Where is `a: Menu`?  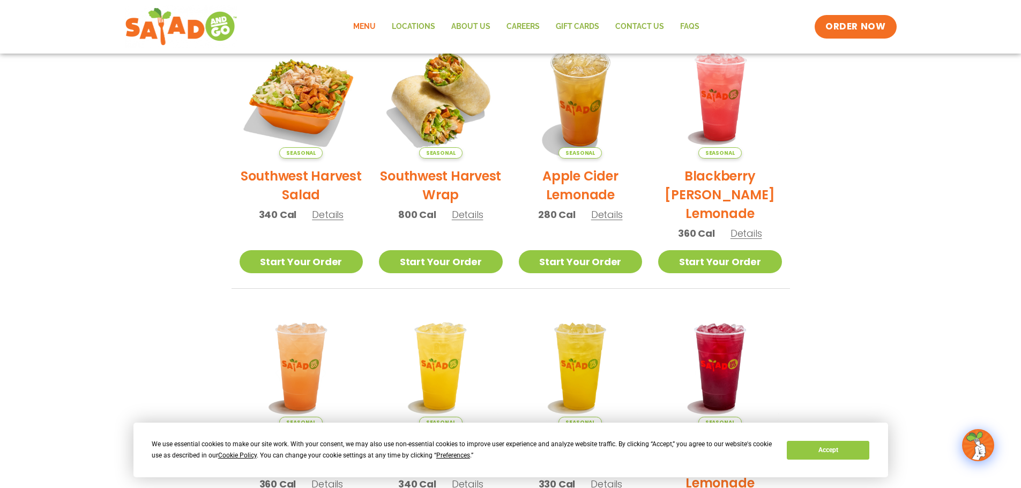 a: Menu is located at coordinates (364, 27).